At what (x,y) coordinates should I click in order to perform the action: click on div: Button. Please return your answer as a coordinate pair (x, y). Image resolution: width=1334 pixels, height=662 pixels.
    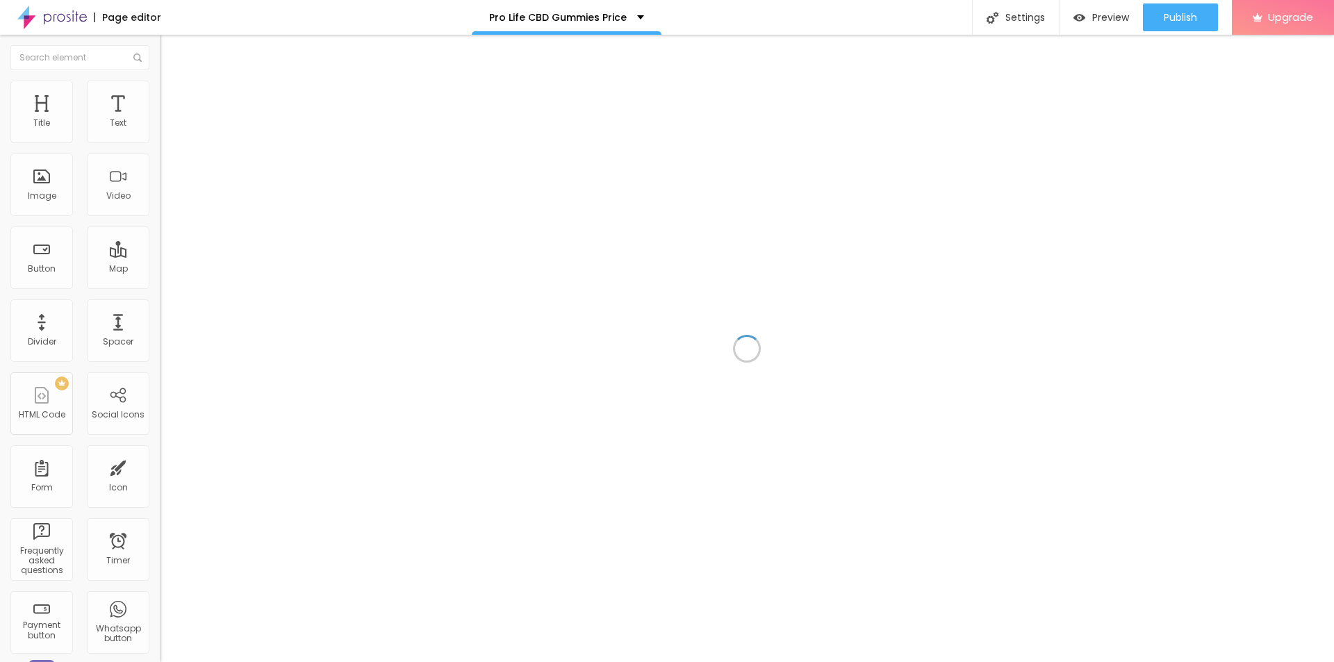
    Looking at the image, I should click on (42, 269).